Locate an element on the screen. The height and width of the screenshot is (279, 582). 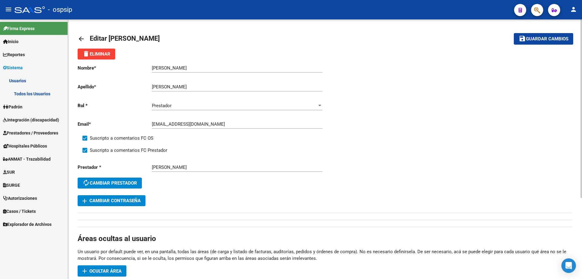
span: Integración (discapacidad) is located at coordinates (31, 120).